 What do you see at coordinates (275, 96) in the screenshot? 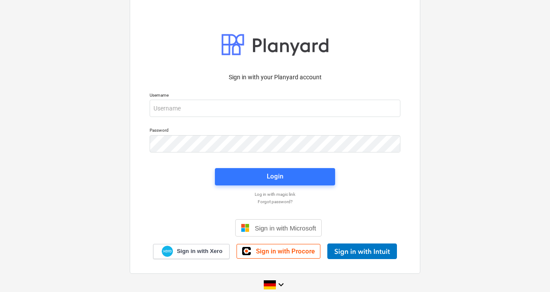
I see `p: Username` at bounding box center [275, 96].